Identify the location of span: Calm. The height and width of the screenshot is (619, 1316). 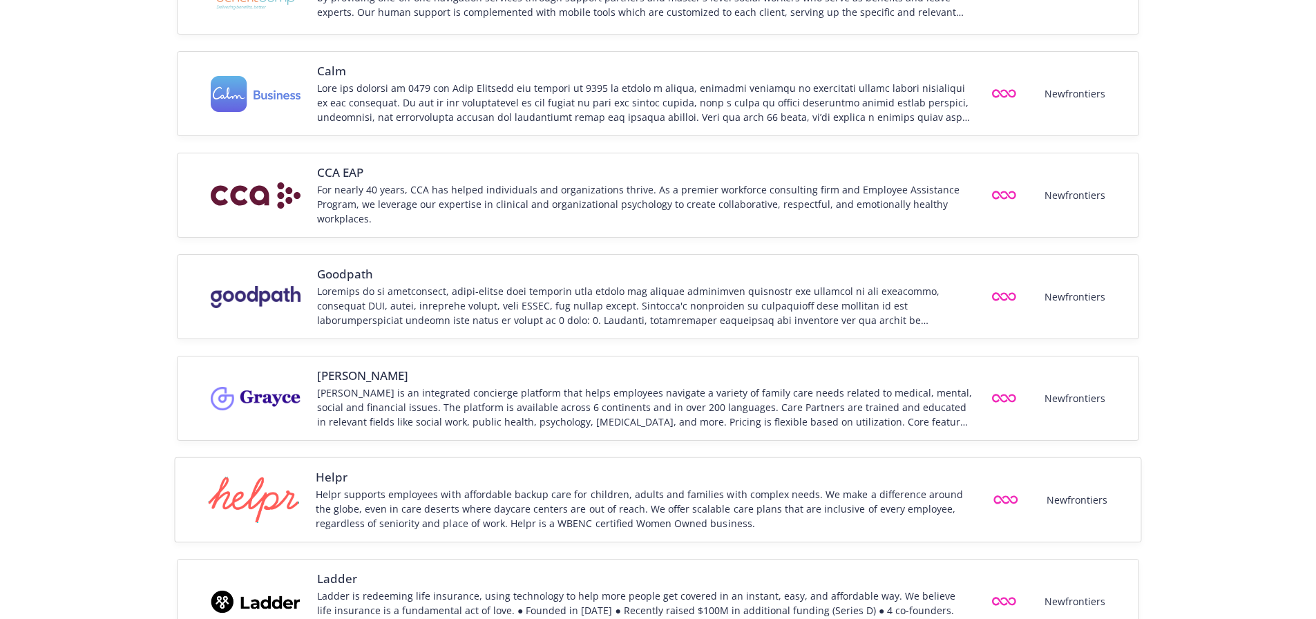
(644, 71).